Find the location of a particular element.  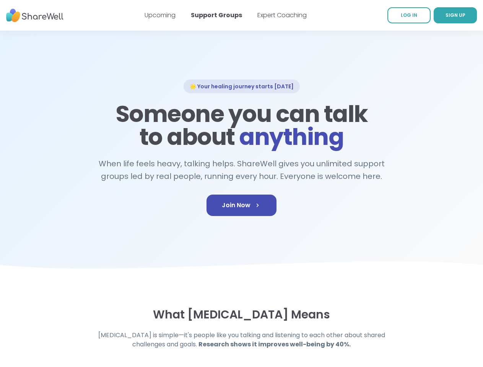

img: ShareWell Nav Logo is located at coordinates (35, 15).